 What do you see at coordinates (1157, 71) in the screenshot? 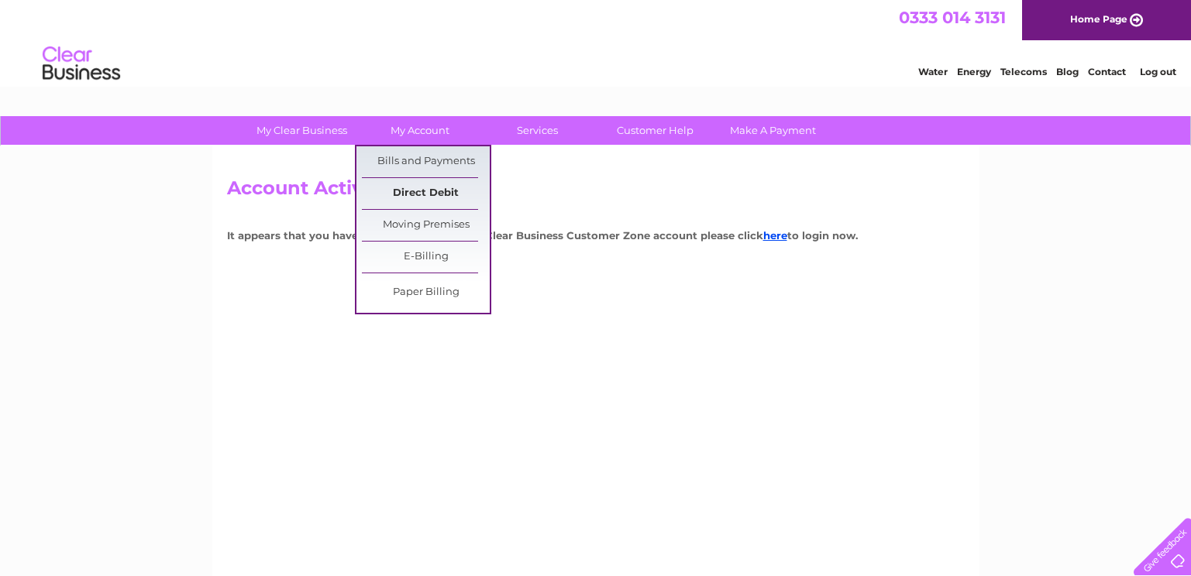
I see `a: Log out` at bounding box center [1157, 71].